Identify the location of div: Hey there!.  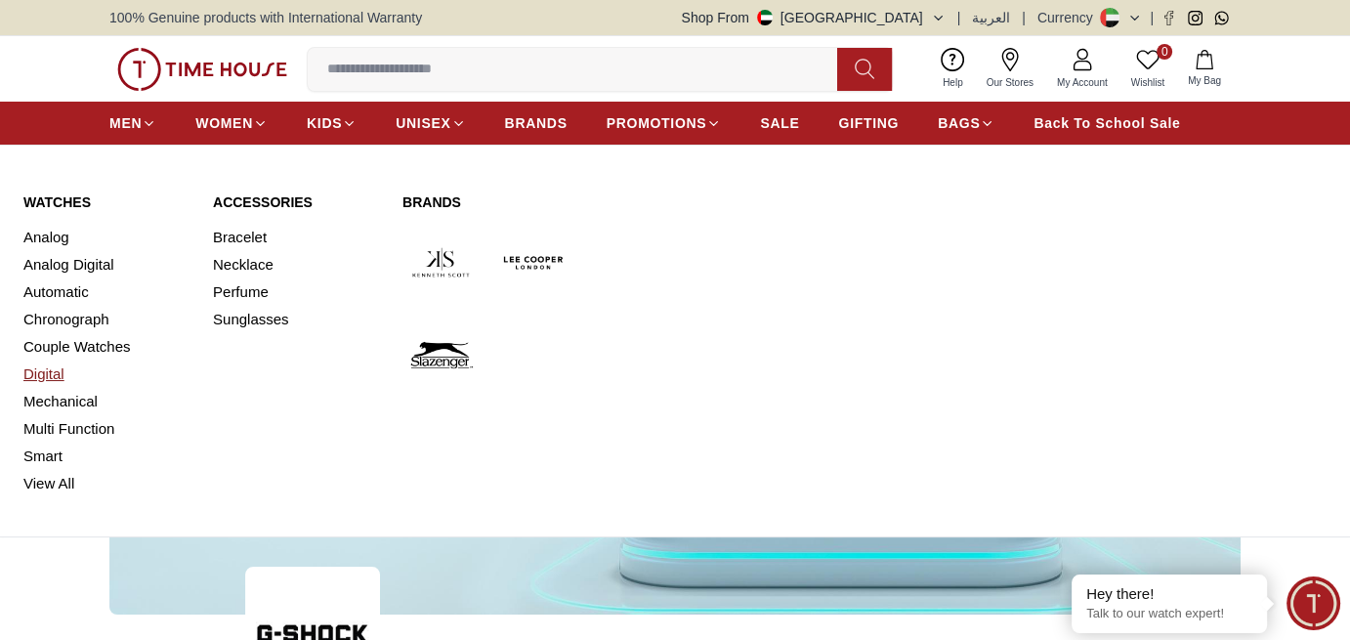
(1169, 594).